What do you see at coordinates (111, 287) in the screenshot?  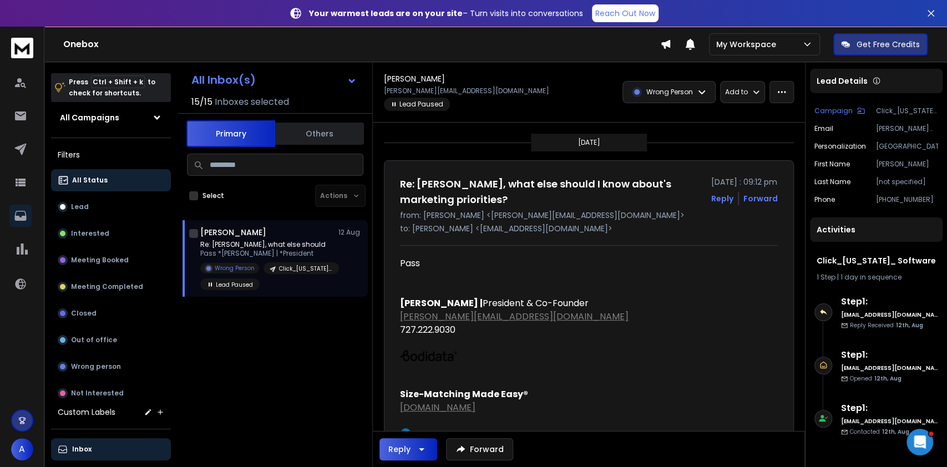 I see `button: Meeting Completed` at bounding box center [111, 287].